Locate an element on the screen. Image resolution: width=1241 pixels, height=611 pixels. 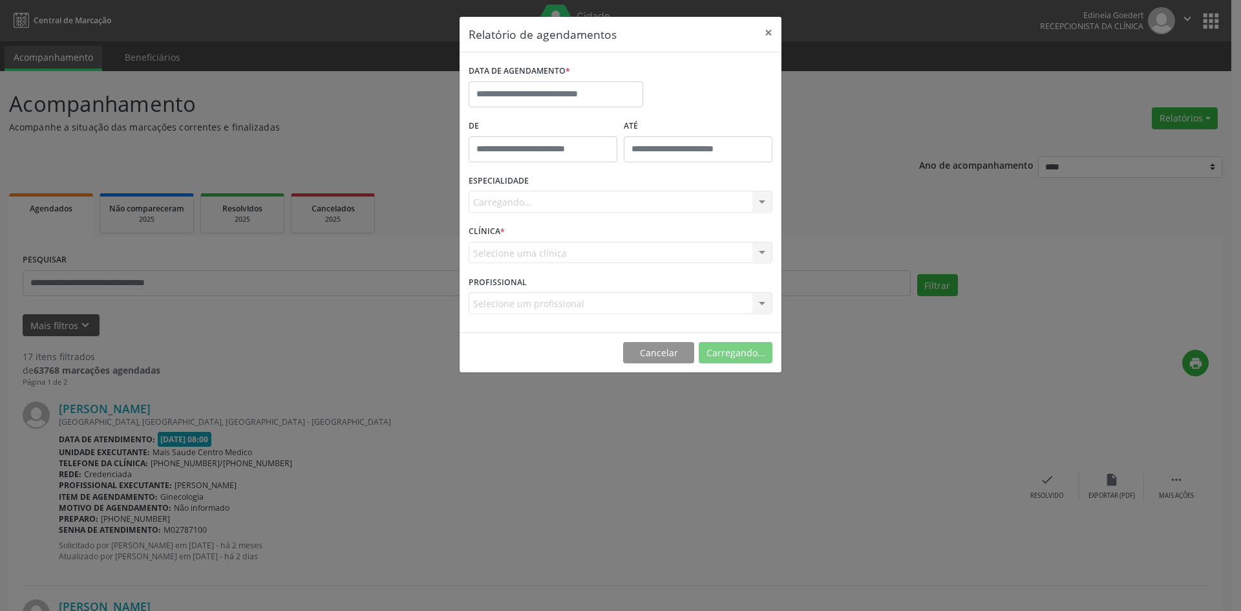
h5: Relatório de agendamentos is located at coordinates (542, 34).